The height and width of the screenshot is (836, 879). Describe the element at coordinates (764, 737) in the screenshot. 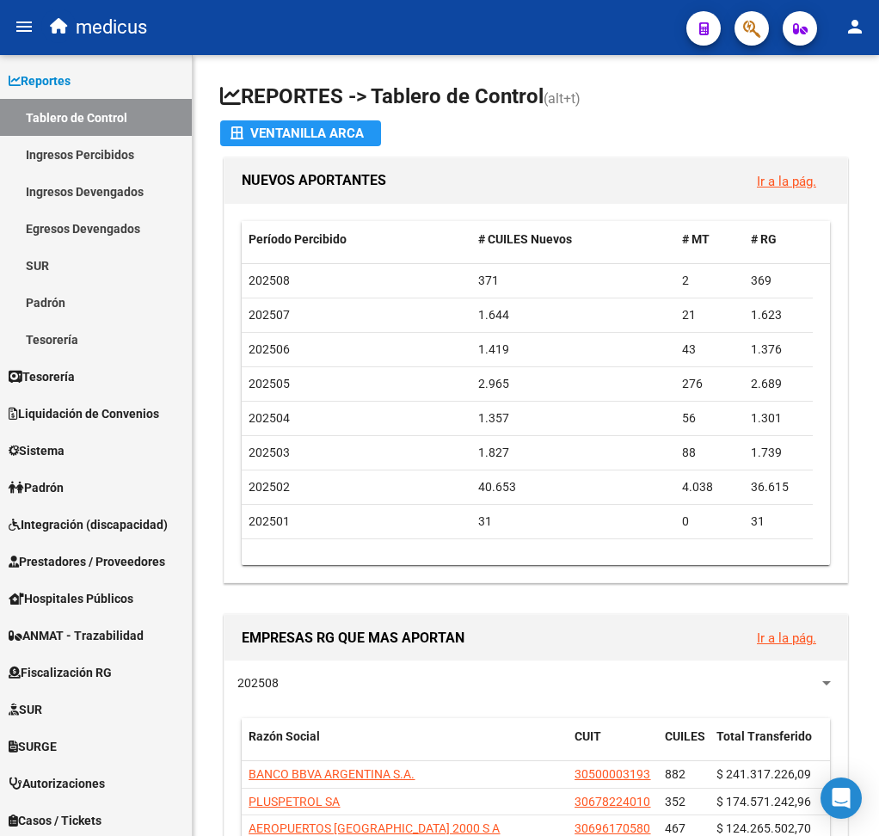

I see `span: Total Transferido` at that location.